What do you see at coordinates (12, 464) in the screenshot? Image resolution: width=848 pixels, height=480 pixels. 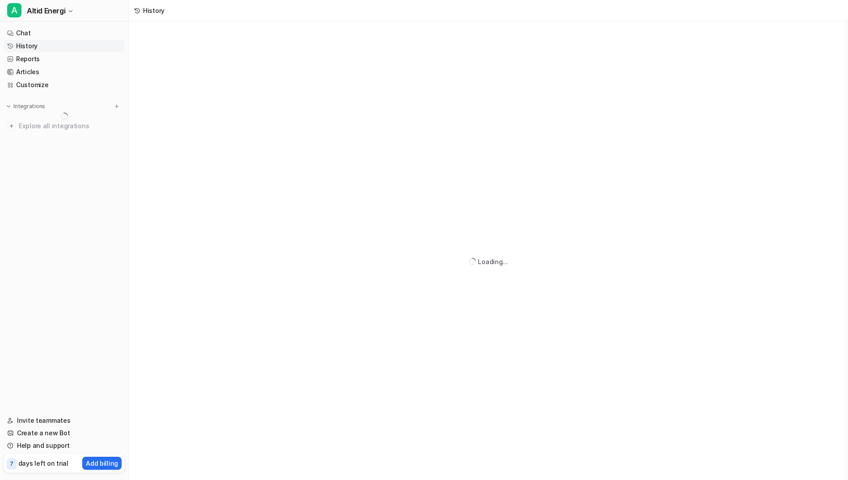 I see `p: 7` at bounding box center [12, 464].